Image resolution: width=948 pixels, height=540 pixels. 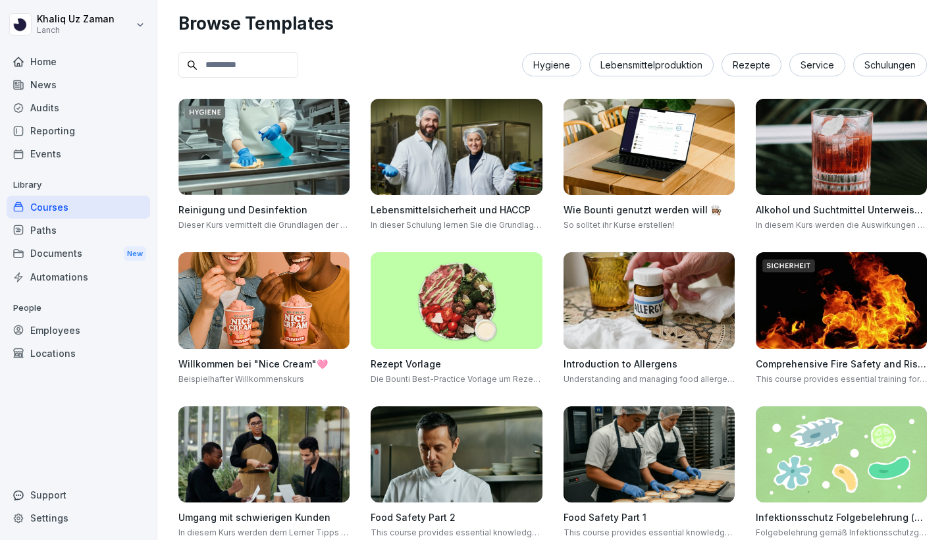 What do you see at coordinates (552, 23) in the screenshot?
I see `h1: Browse Templates` at bounding box center [552, 23].